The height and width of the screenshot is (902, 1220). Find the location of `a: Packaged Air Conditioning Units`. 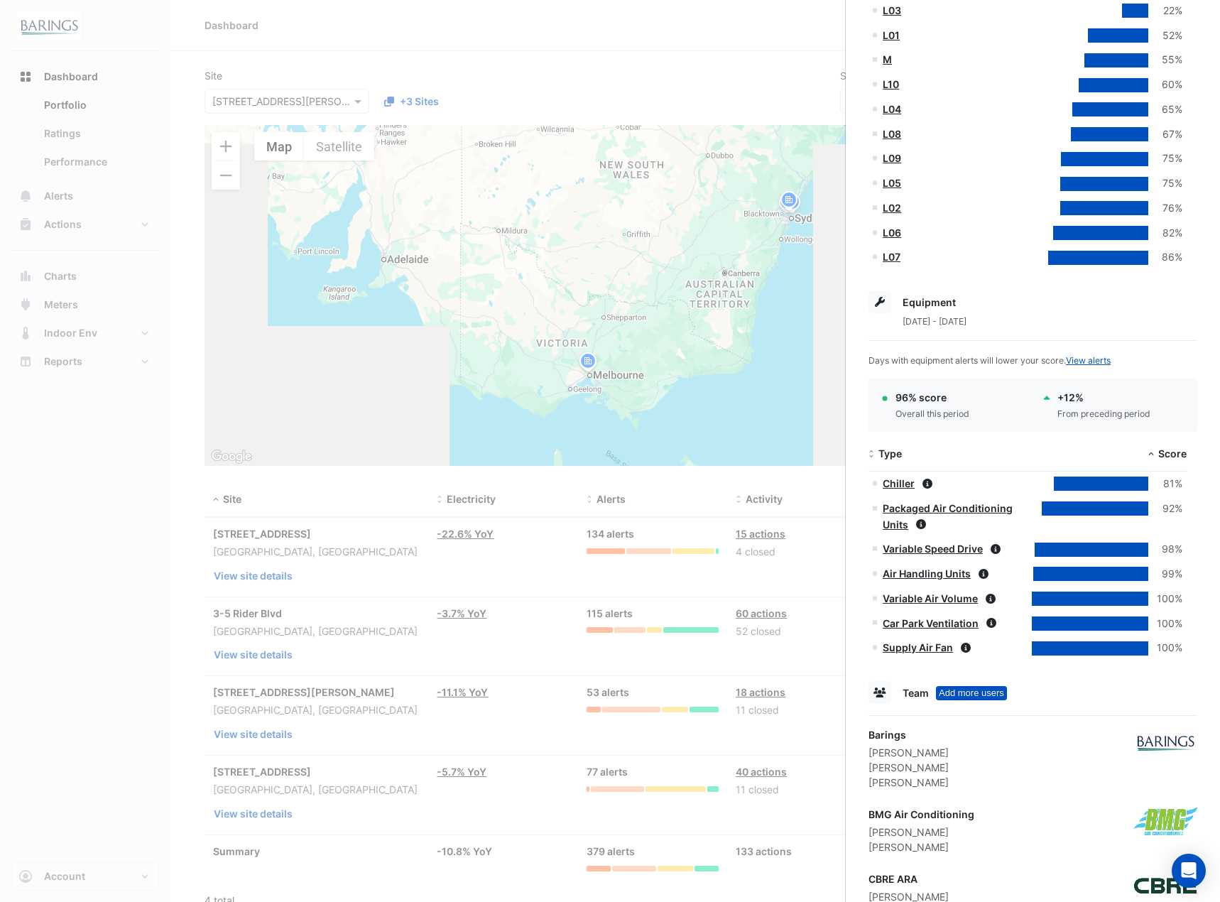

a: Packaged Air Conditioning Units is located at coordinates (948, 516).